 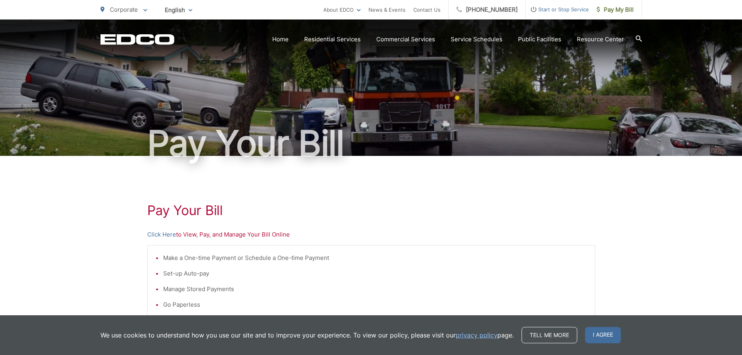 What do you see at coordinates (549, 335) in the screenshot?
I see `a: Tell me more` at bounding box center [549, 335].